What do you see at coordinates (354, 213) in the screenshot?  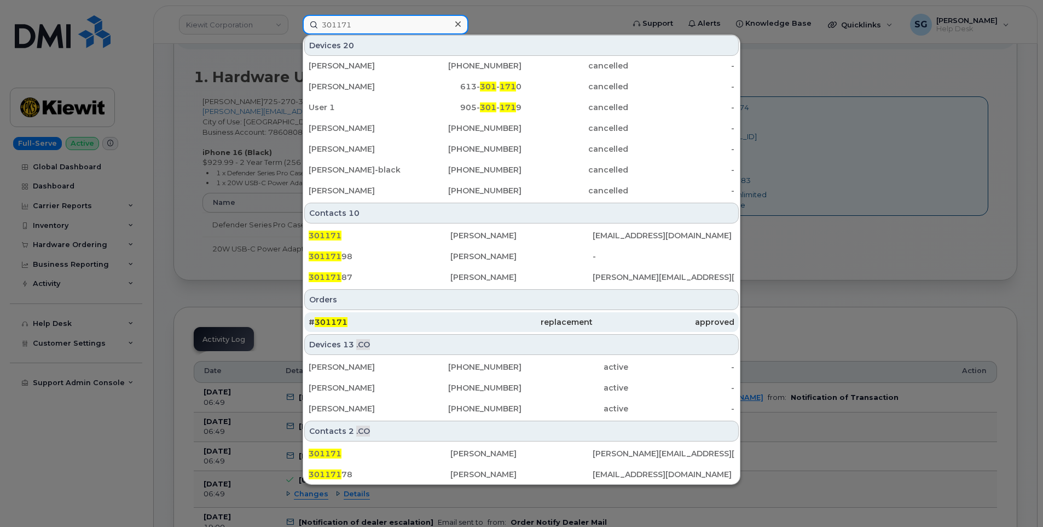 I see `span: 10` at bounding box center [354, 213].